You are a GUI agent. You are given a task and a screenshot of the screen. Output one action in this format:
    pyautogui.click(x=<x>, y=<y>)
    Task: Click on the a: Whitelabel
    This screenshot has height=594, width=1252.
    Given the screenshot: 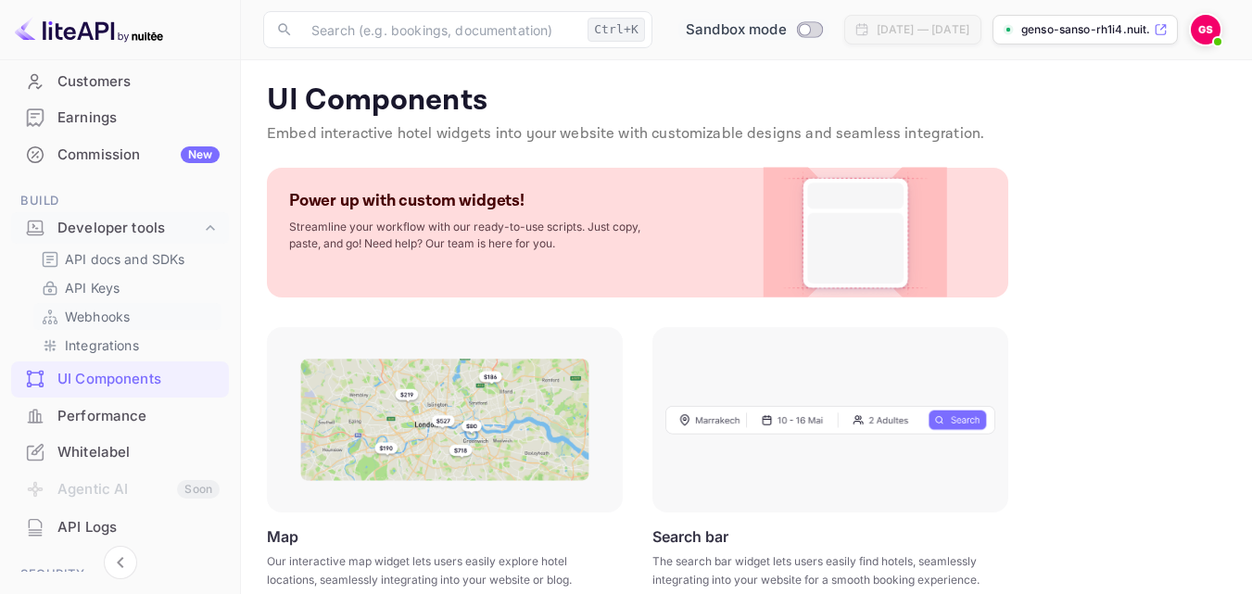 What is the action you would take?
    pyautogui.click(x=120, y=451)
    